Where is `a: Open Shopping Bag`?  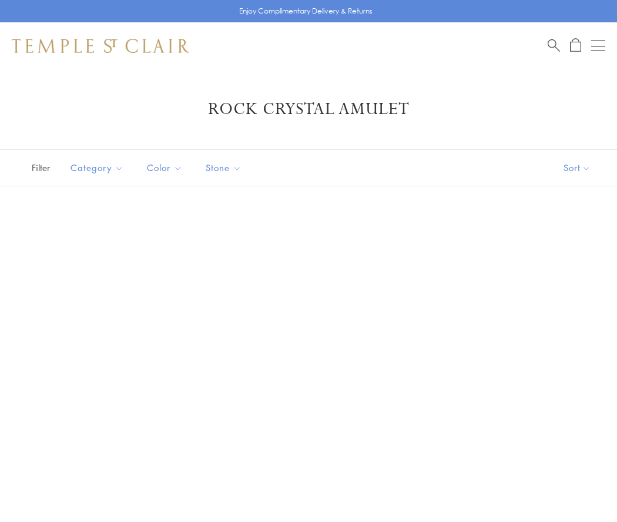
a: Open Shopping Bag is located at coordinates (575, 45).